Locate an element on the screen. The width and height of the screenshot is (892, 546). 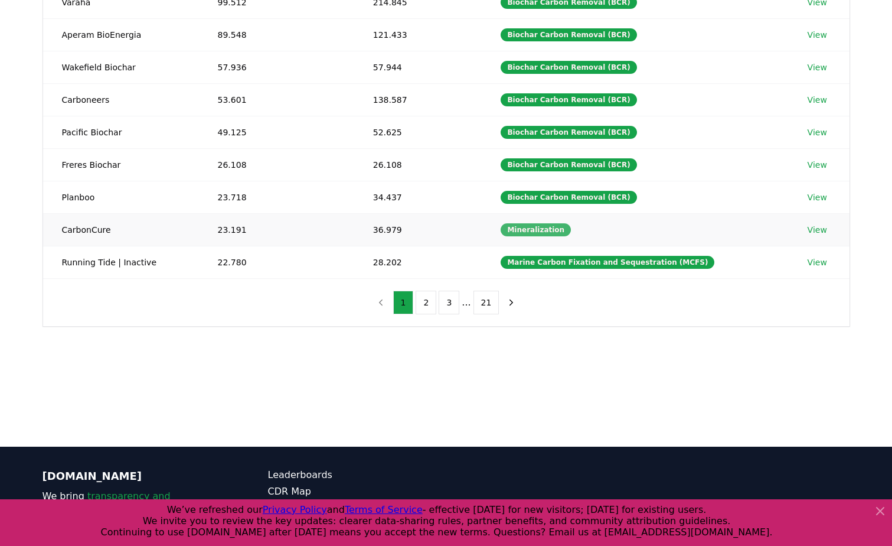
td: Carboneers is located at coordinates (121, 99).